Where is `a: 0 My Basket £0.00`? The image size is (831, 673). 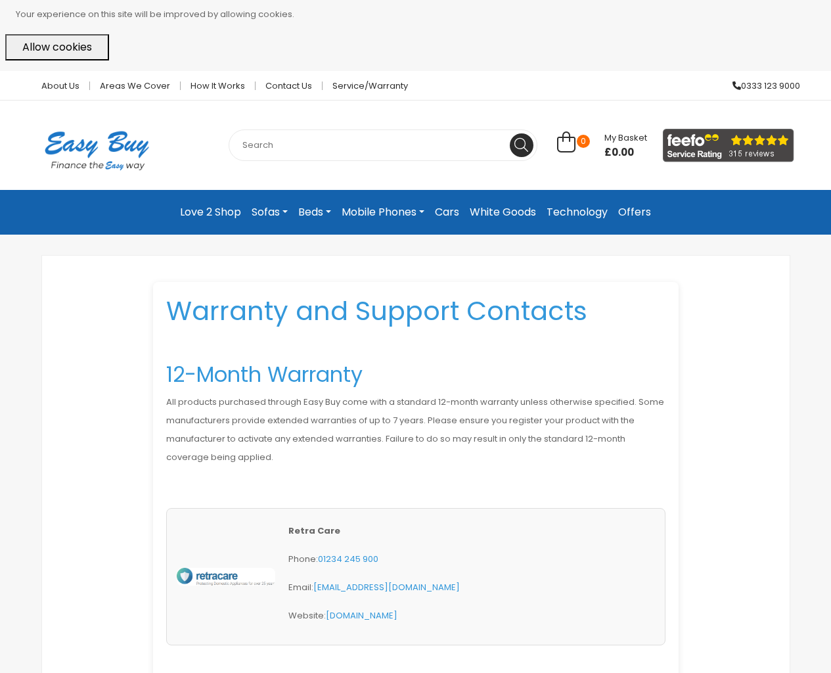 a: 0 My Basket £0.00 is located at coordinates (602, 146).